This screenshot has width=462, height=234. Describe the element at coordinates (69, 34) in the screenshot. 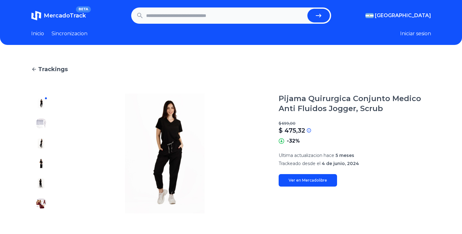

I see `a: Sincronizacion` at that location.